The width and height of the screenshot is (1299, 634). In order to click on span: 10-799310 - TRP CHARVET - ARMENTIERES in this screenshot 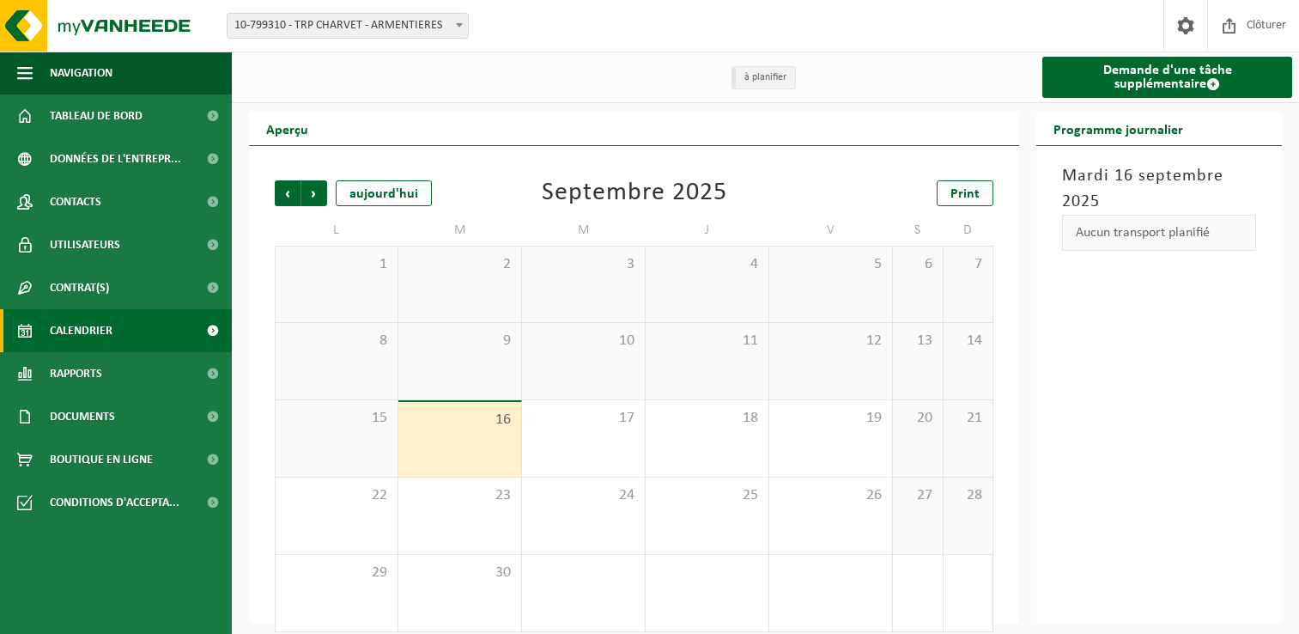, I will do `click(348, 26)`.